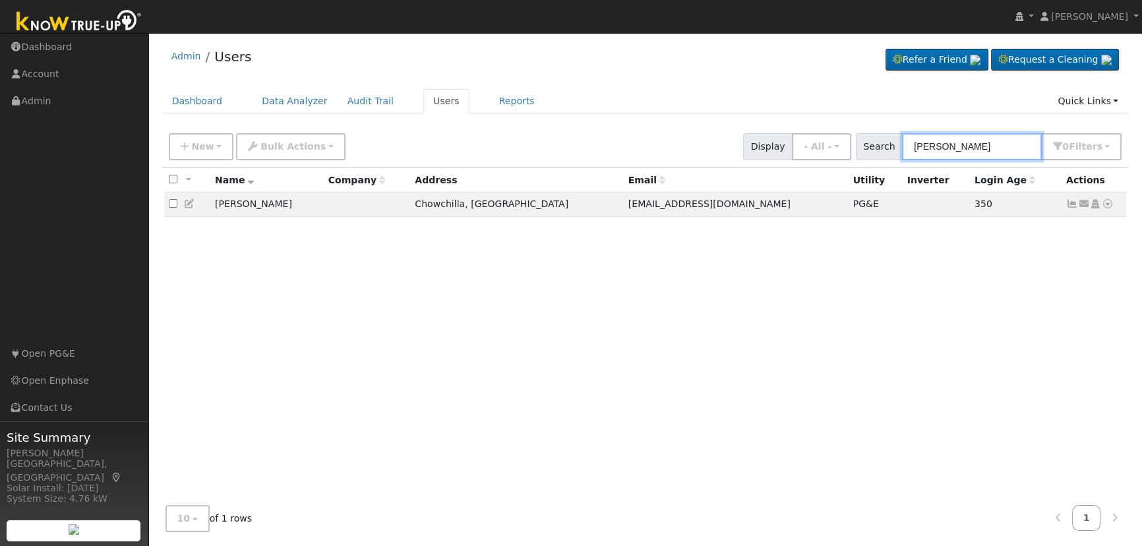 This screenshot has width=1142, height=546. What do you see at coordinates (1087, 518) in the screenshot?
I see `a: 1` at bounding box center [1087, 518].